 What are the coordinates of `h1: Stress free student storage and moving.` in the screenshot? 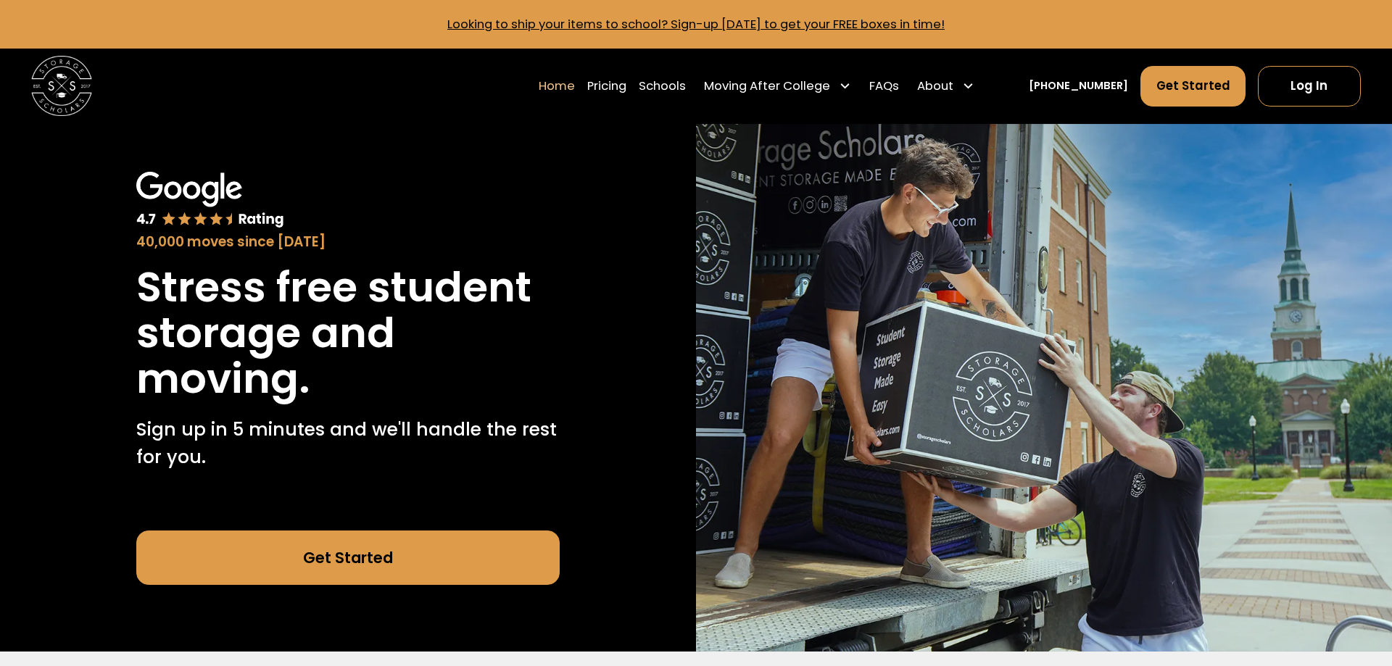 It's located at (347, 333).